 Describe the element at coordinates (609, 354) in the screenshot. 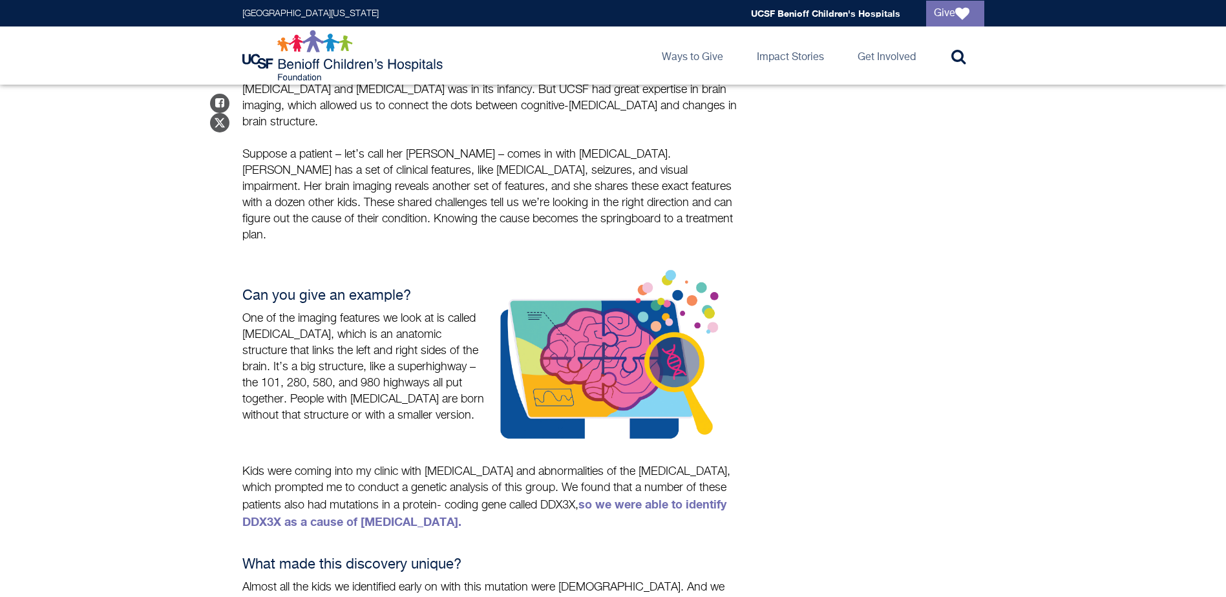

I see `img: Autism illustration` at that location.